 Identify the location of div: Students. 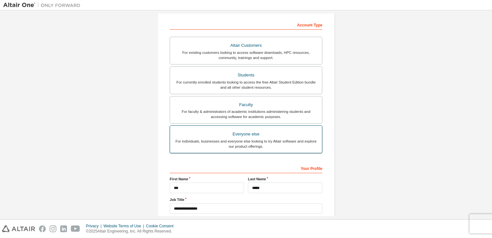
(246, 75).